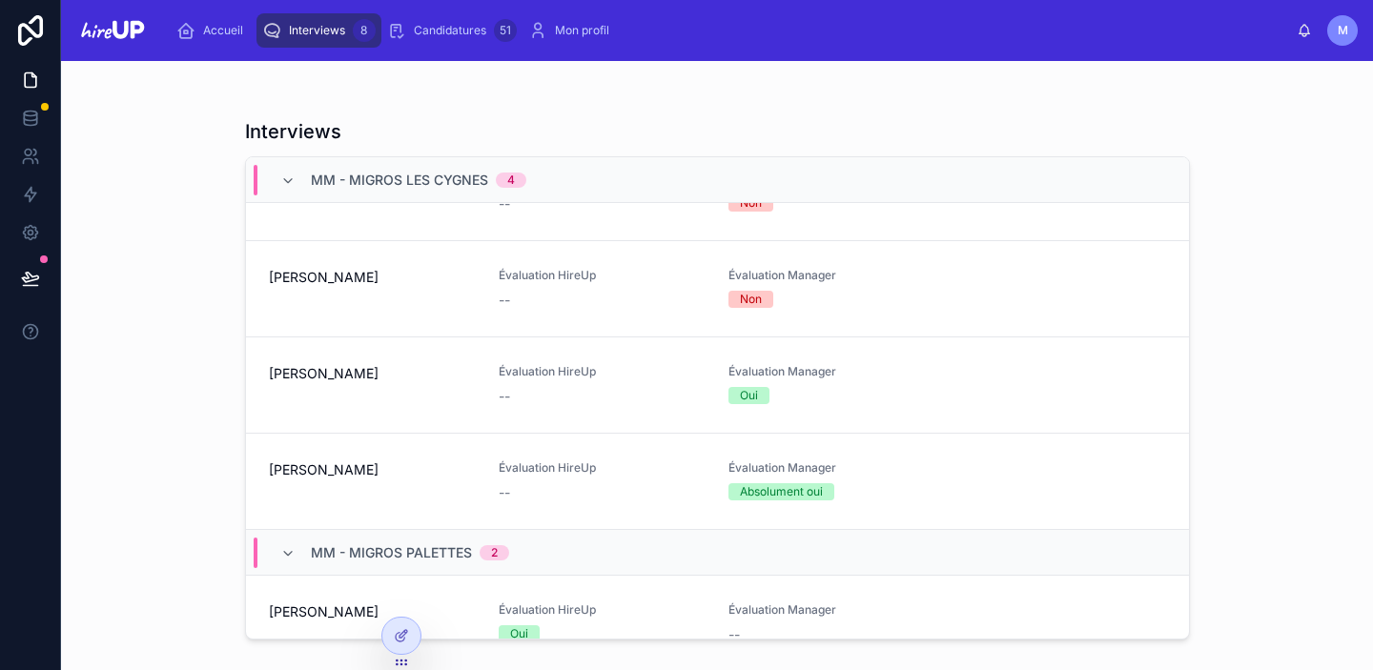  I want to click on div: scrollable content, so click(729, 31).